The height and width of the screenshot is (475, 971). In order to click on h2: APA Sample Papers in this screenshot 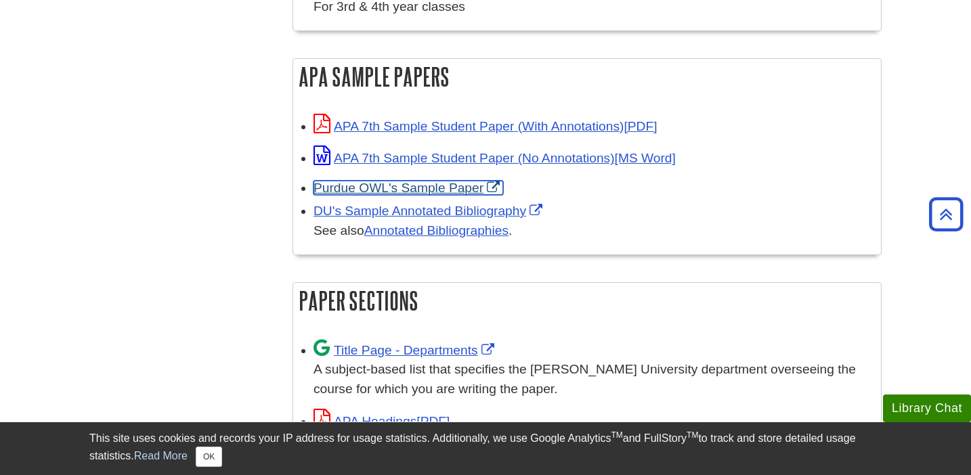, I will do `click(587, 76)`.